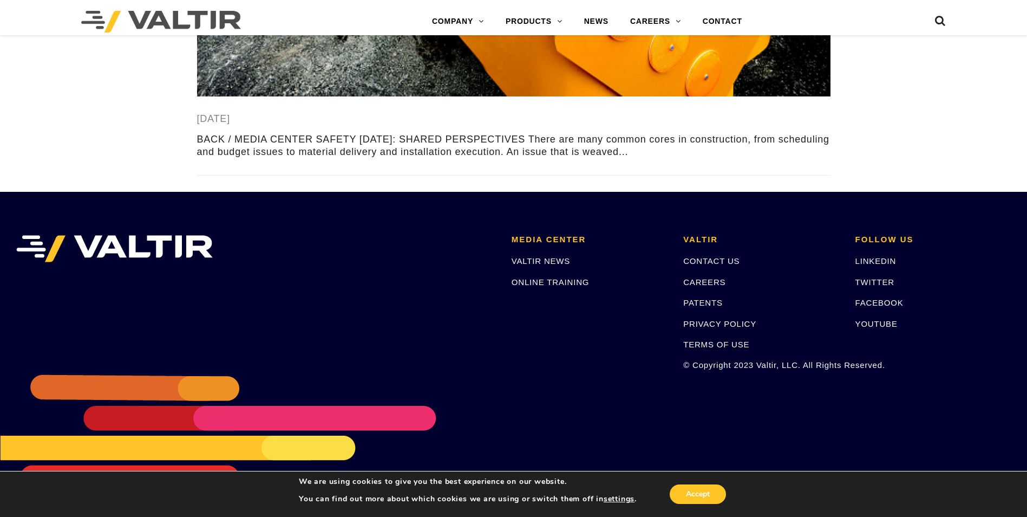  What do you see at coordinates (534, 22) in the screenshot?
I see `a: PRODUCTS` at bounding box center [534, 22].